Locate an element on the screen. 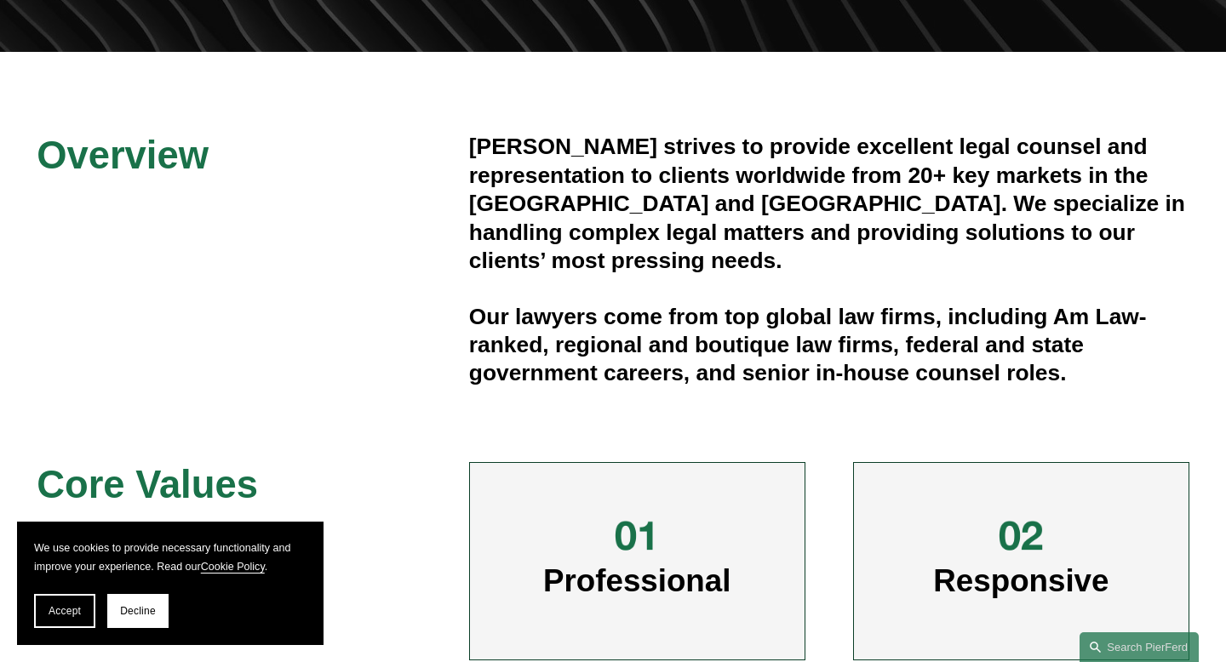 The height and width of the screenshot is (662, 1226). section: Cookie banner is located at coordinates (170, 583).